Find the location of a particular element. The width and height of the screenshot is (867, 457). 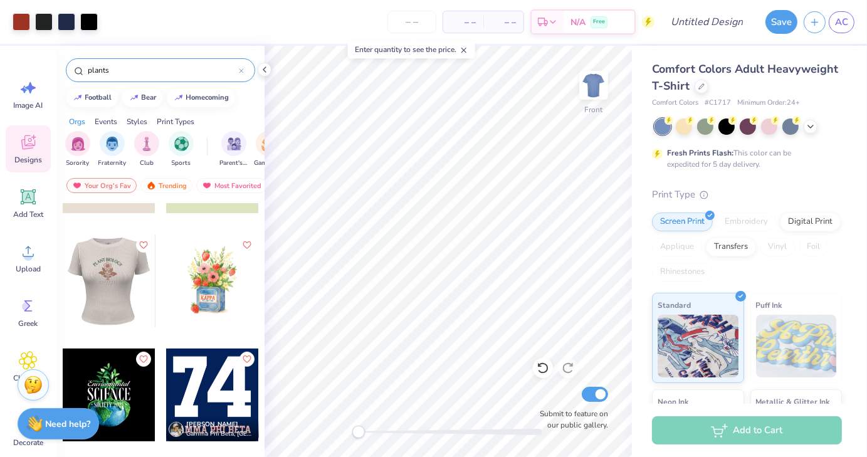

div: filter for Game Day is located at coordinates (268, 149).